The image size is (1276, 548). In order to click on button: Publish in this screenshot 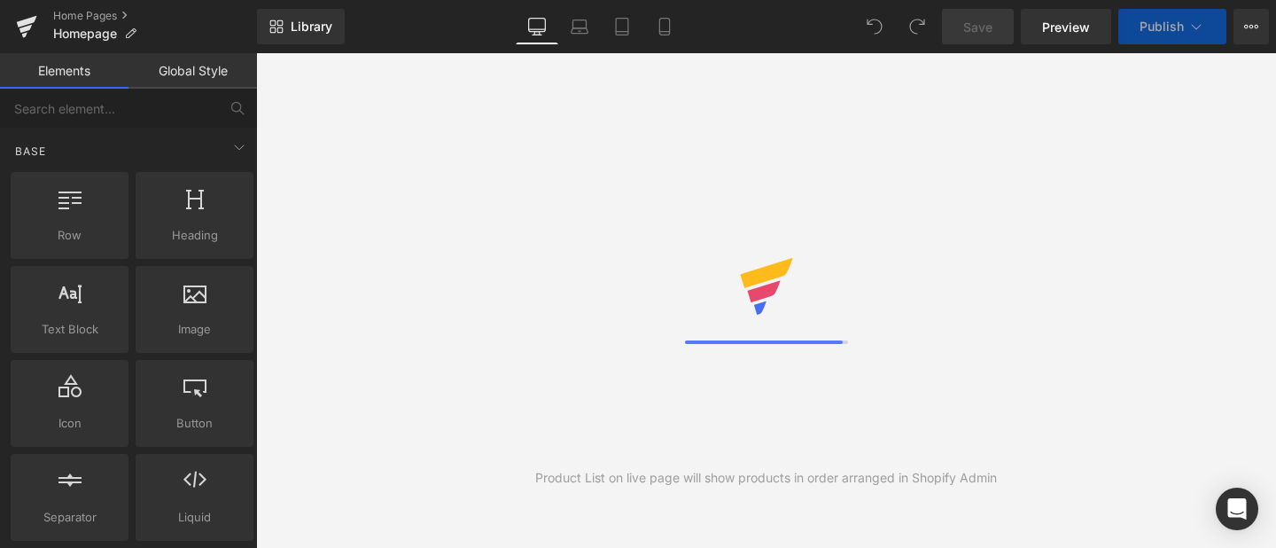, I will do `click(1173, 27)`.